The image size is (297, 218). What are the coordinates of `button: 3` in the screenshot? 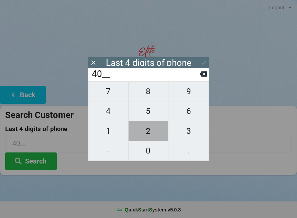 It's located at (189, 130).